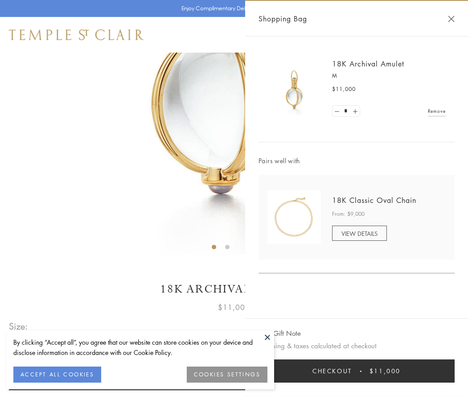 The width and height of the screenshot is (468, 396). What do you see at coordinates (332, 371) in the screenshot?
I see `span: Checkout` at bounding box center [332, 371].